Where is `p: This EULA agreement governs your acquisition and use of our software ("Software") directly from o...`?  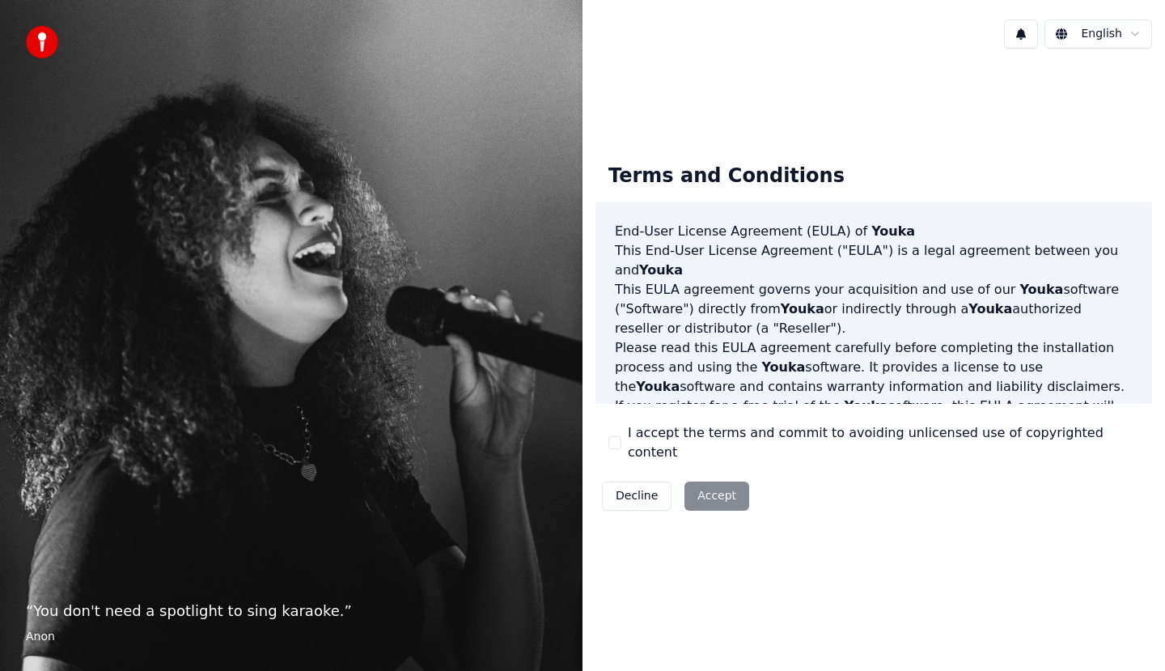 p: This EULA agreement governs your acquisition and use of our software ("Software") directly from o... is located at coordinates (874, 309).